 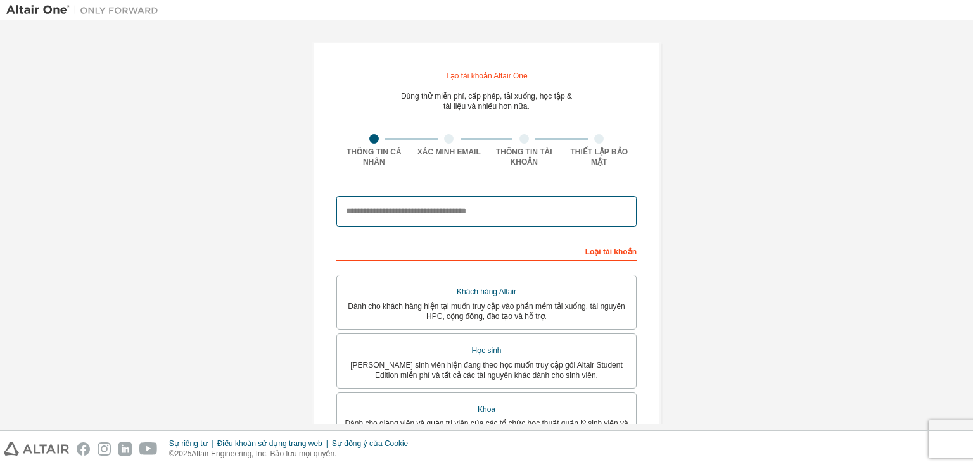 What do you see at coordinates (599, 157) in the screenshot?
I see `font: Thiết lập bảo mật` at bounding box center [599, 157].